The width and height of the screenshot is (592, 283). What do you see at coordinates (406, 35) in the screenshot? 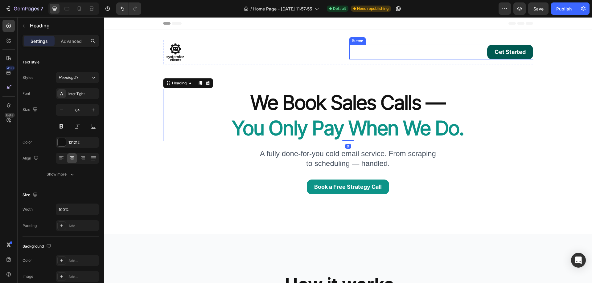
I see `a: Get Started` at bounding box center [406, 35].